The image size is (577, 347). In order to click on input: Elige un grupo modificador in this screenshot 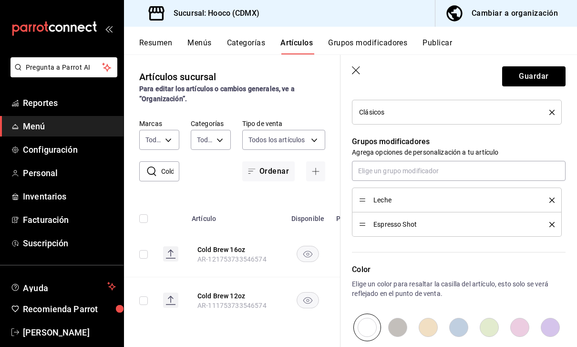, I will do `click(459, 171)`.